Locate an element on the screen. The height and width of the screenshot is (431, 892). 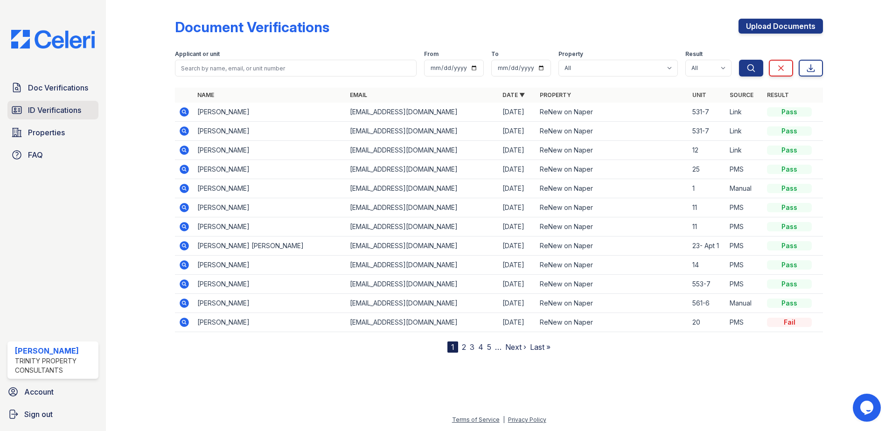
a: Next › is located at coordinates (516, 347).